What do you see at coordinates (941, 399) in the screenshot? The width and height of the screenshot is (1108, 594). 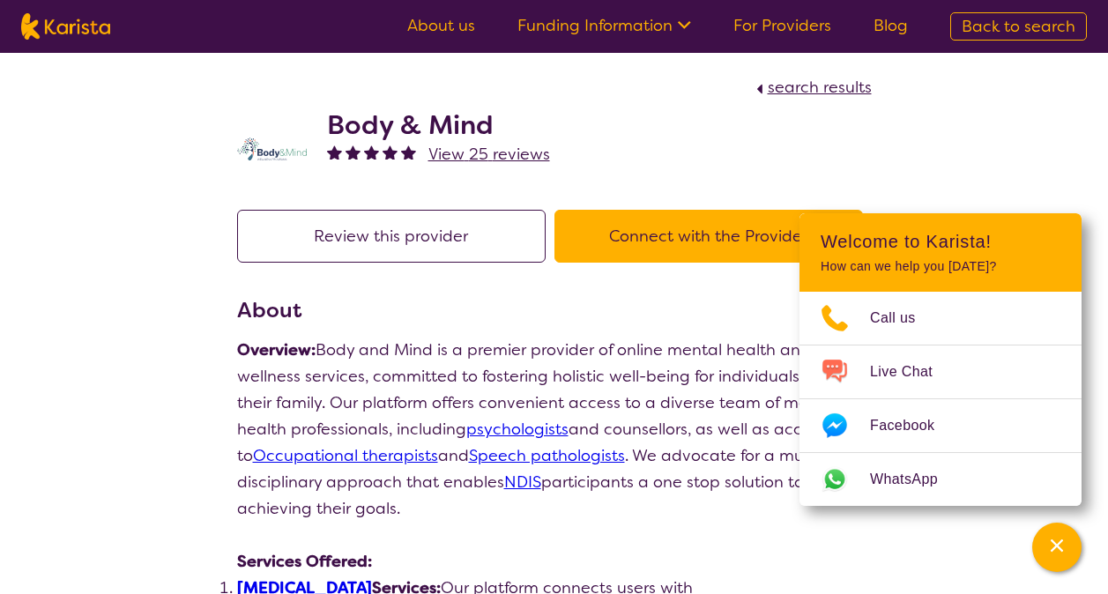 I see `ul: Choose channel` at bounding box center [941, 399].